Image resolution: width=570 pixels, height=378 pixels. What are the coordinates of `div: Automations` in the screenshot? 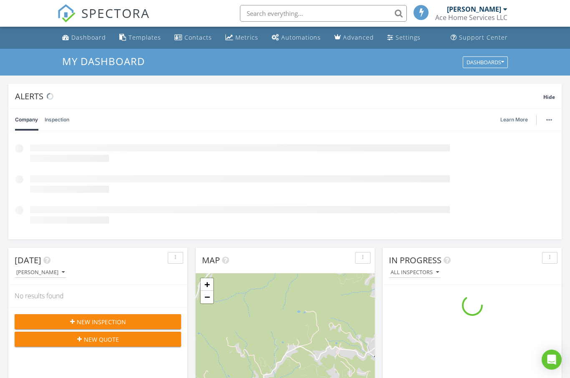 It's located at (301, 37).